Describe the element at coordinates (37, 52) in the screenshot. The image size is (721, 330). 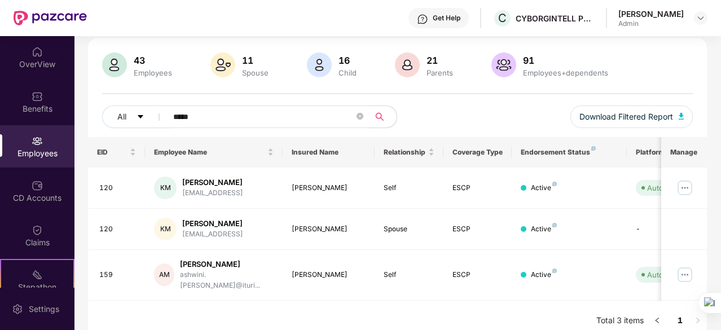
I see `img: svg+xml;base64,PHN2ZyBpZD0iSG9tZSIgeG1sbnM9Imh0dHA6Ly93d3cudzMub3JnLzIwMDAvc3ZnIiB3aWR0aD0iMjAiIG...` at that location.